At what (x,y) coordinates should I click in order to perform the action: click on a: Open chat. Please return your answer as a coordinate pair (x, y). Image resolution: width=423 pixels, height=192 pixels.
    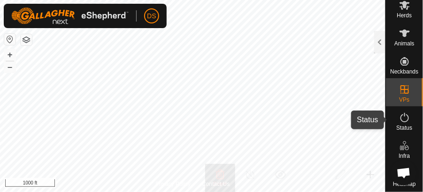
    Looking at the image, I should click on (403, 173).